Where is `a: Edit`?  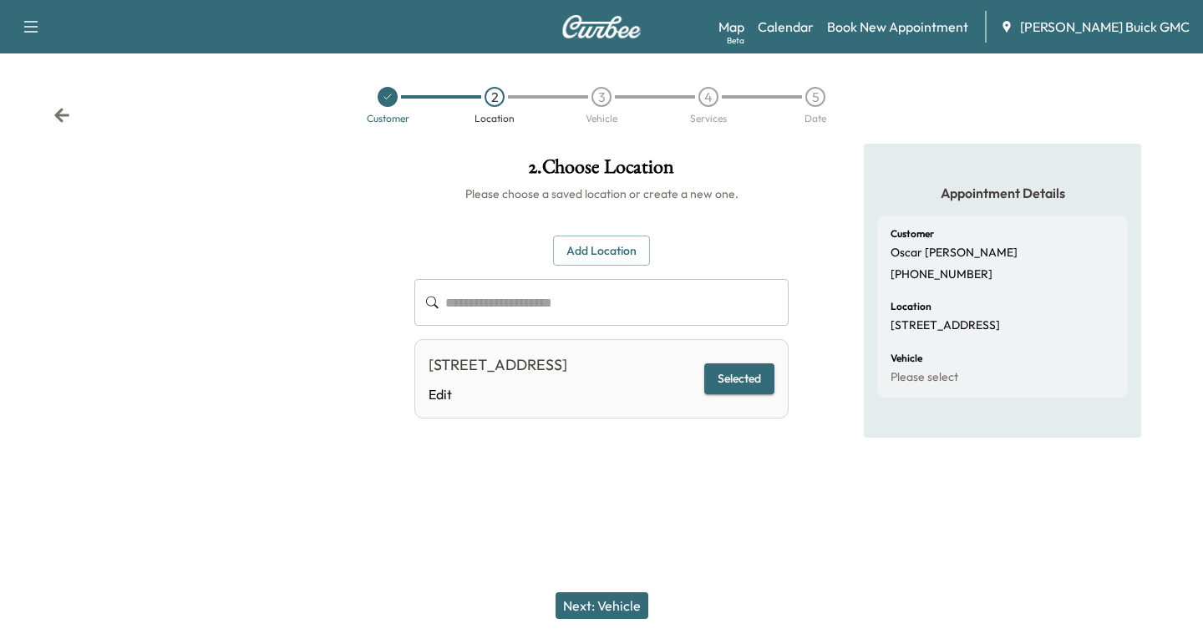 a: Edit is located at coordinates (498, 394).